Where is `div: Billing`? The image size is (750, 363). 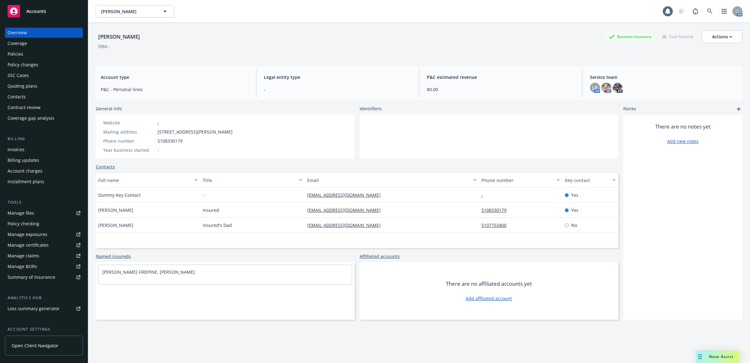
div: Billing is located at coordinates (44, 139).